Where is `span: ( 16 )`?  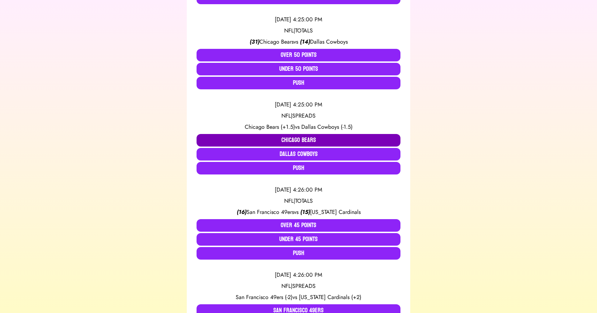
span: ( 16 ) is located at coordinates (241, 212).